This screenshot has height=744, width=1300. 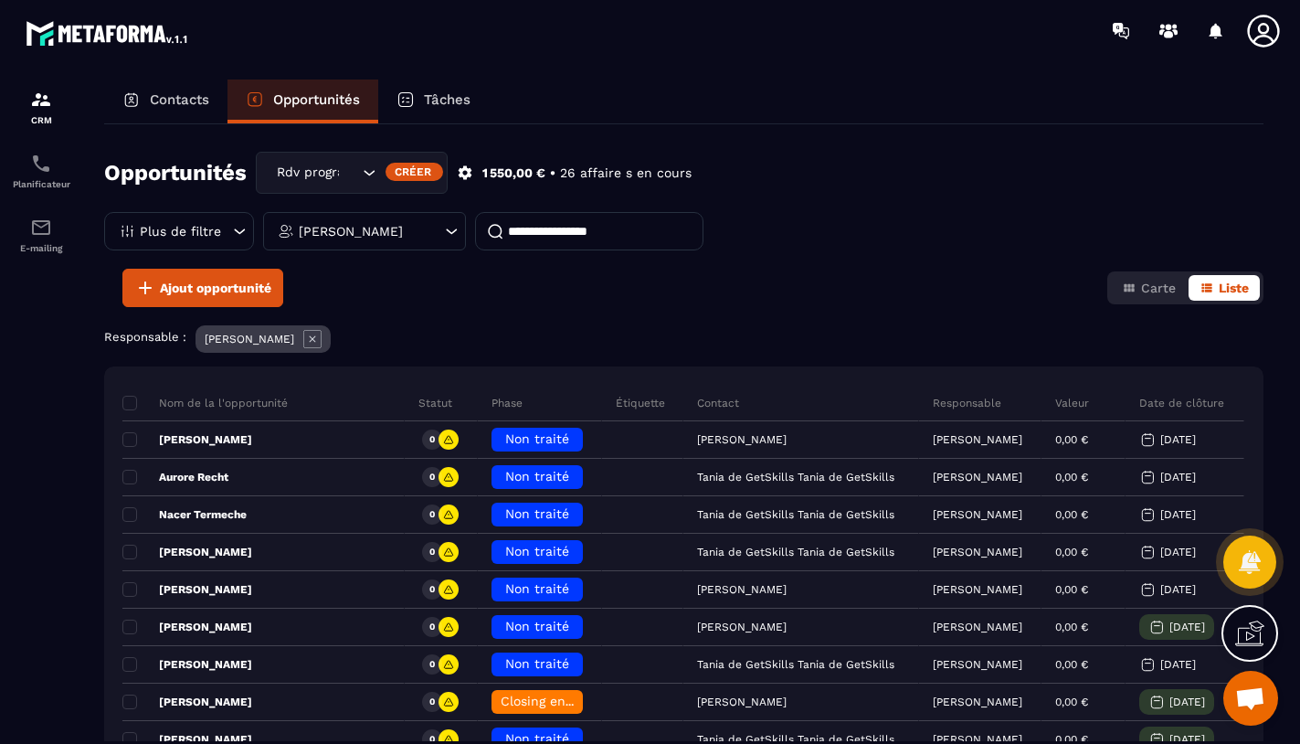 I want to click on button: Carte, so click(x=1148, y=288).